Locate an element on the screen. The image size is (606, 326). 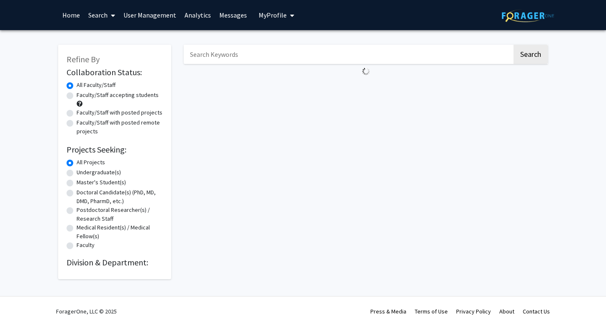
label: Doctoral Candidate(s) (PhD, MD, DMD, PharmD, etc.) is located at coordinates (120, 197).